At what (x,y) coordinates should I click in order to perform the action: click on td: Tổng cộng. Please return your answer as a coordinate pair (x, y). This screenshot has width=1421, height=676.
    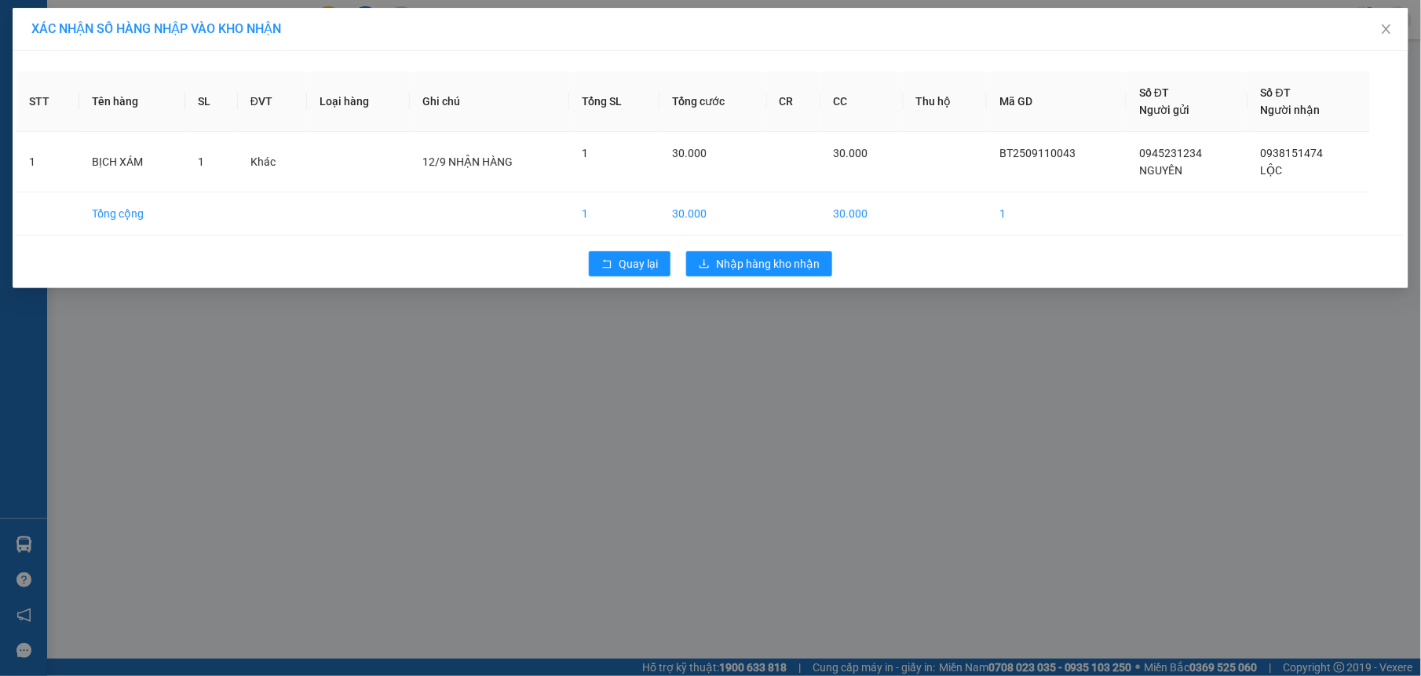
    Looking at the image, I should click on (132, 213).